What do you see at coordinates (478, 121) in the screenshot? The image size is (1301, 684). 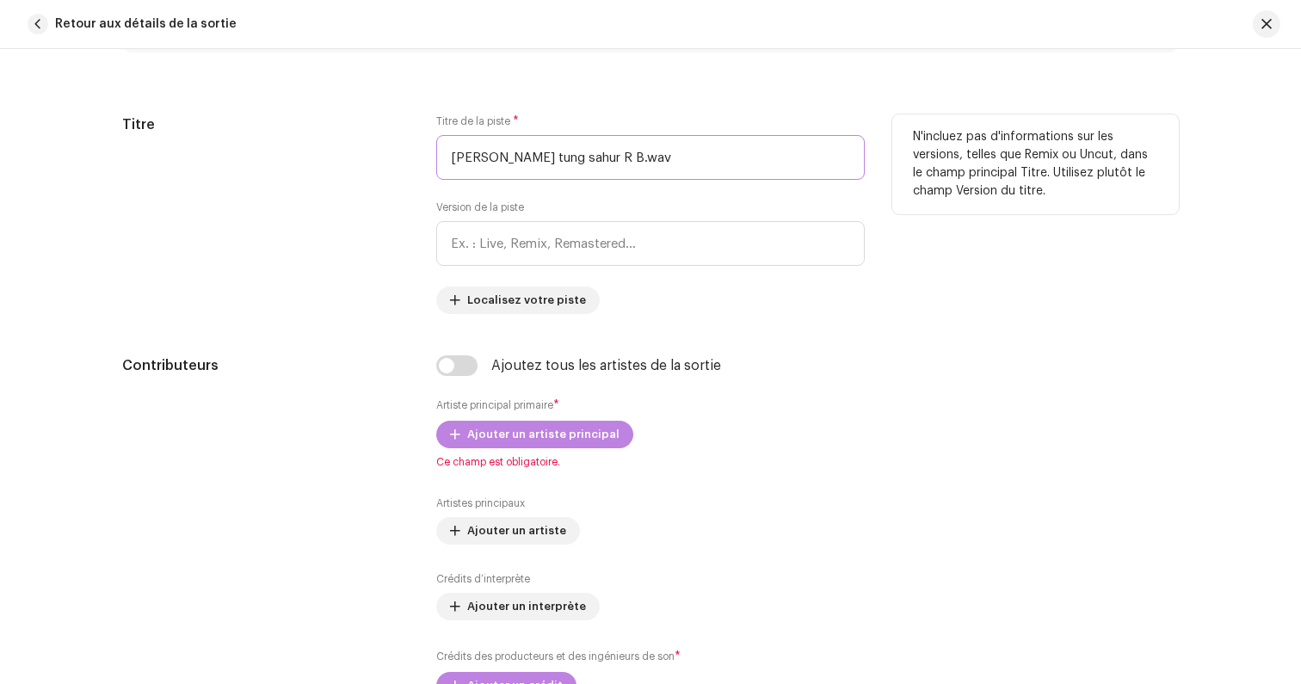 I see `label: Titre de la piste` at bounding box center [478, 121].